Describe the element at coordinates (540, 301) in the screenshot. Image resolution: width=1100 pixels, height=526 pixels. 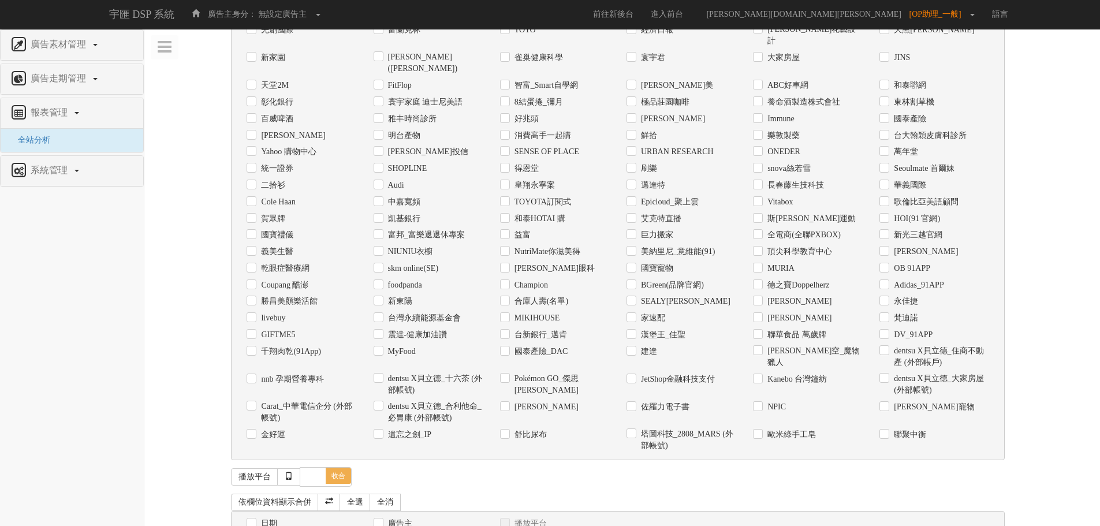
I see `label: 合庫人壽(名單)` at that location.